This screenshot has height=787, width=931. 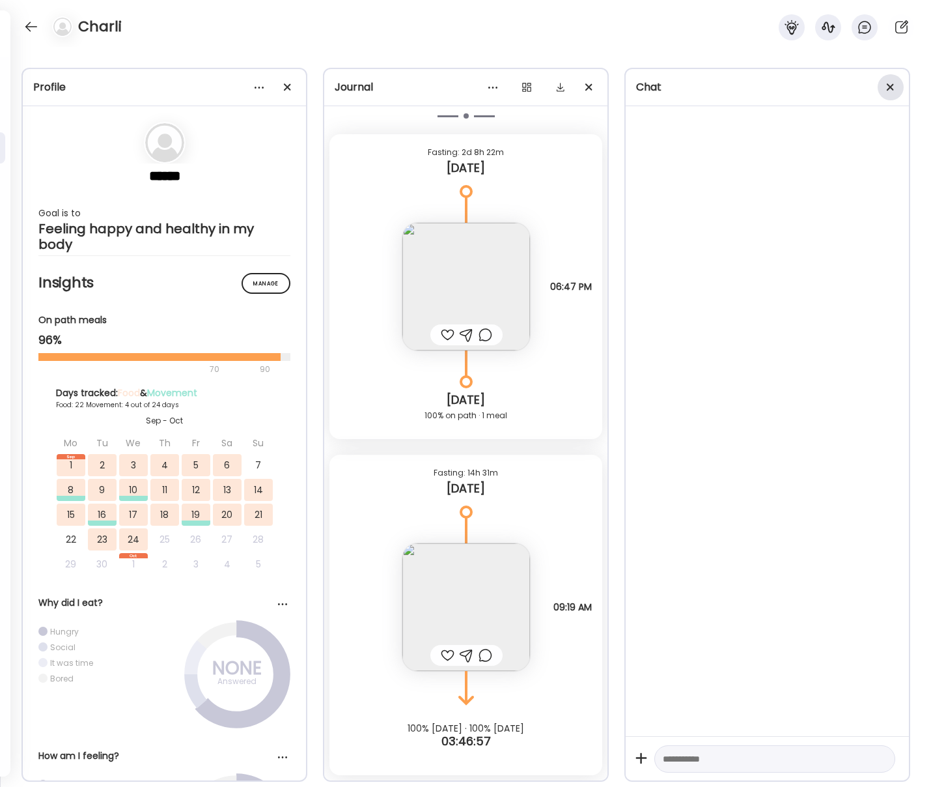 What do you see at coordinates (237, 681) in the screenshot?
I see `div: Answered` at bounding box center [237, 681].